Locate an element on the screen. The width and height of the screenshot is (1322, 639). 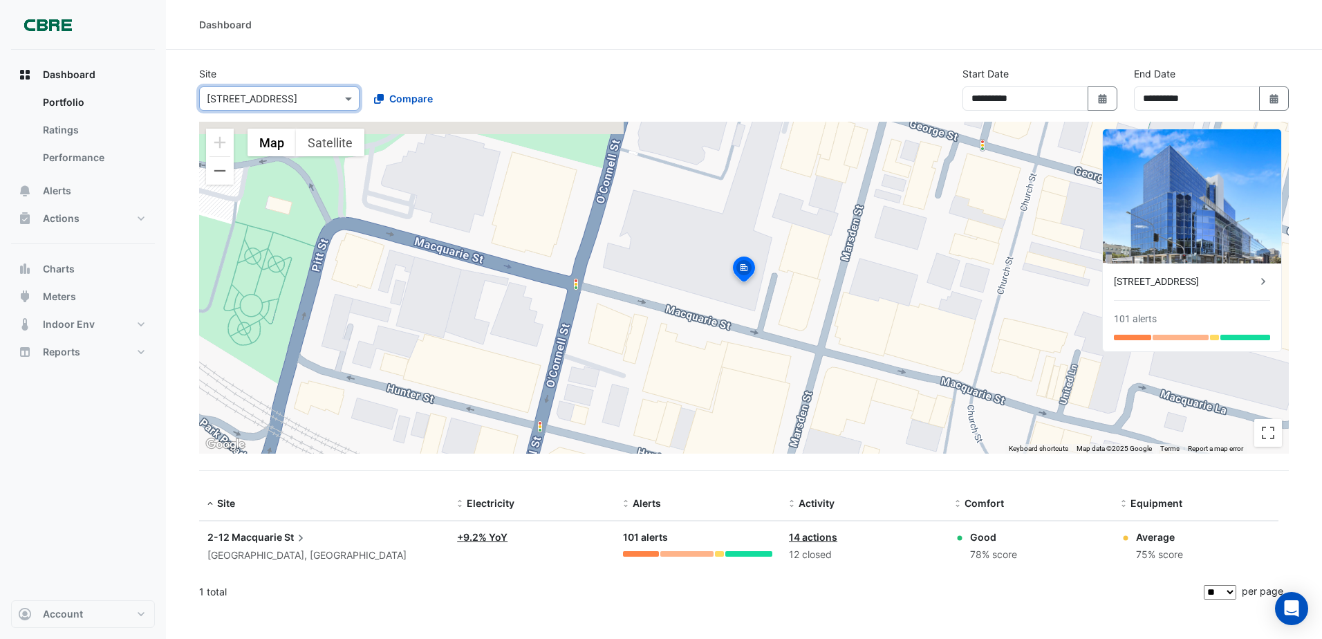
img: Google is located at coordinates (225, 445).